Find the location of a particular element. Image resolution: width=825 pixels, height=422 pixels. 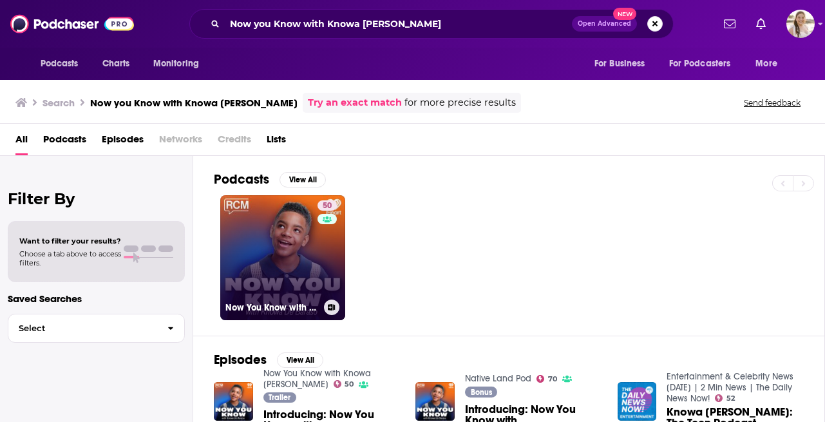

a: All is located at coordinates (21, 142).